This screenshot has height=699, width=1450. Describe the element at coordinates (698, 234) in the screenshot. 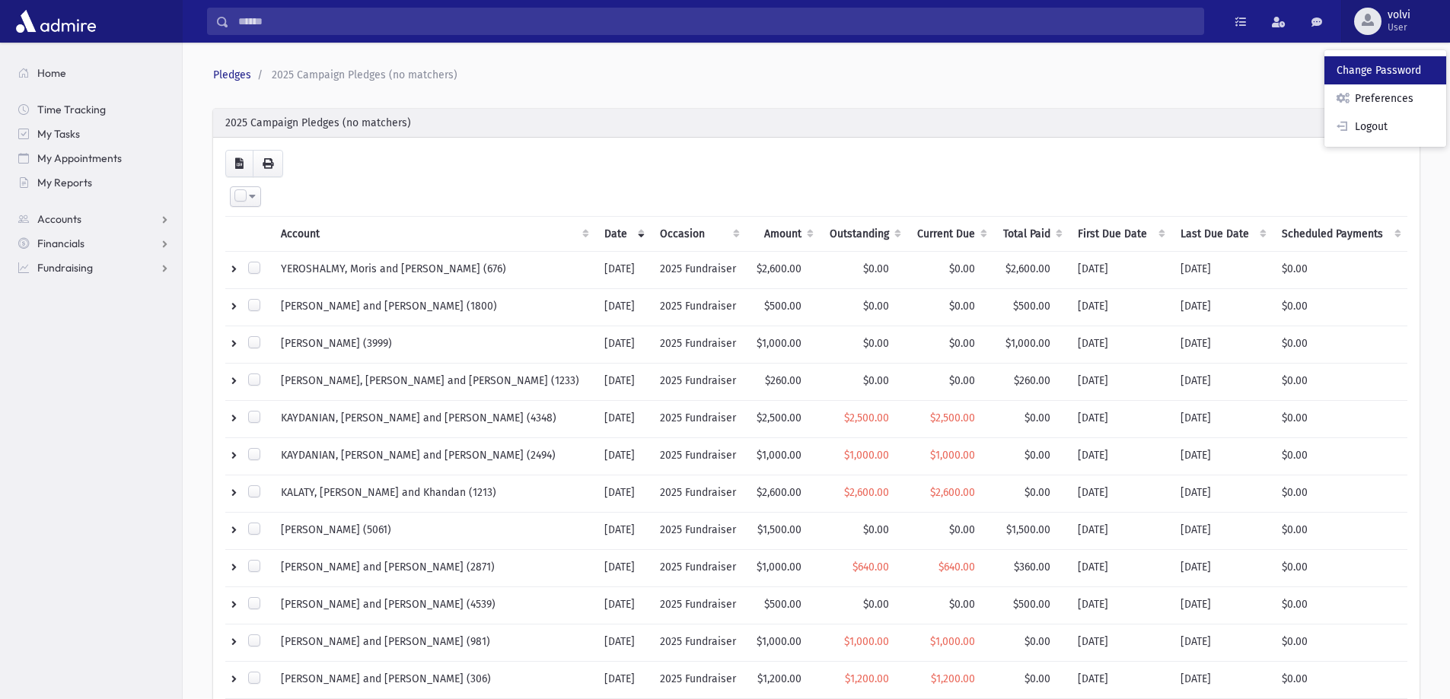

I see `th: Occasion : activate to sort column ascending` at that location.